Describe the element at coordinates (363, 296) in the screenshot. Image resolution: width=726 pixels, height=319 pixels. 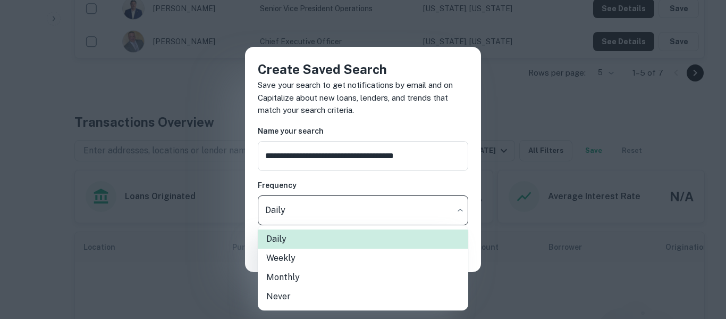
I see `li: Never` at that location.